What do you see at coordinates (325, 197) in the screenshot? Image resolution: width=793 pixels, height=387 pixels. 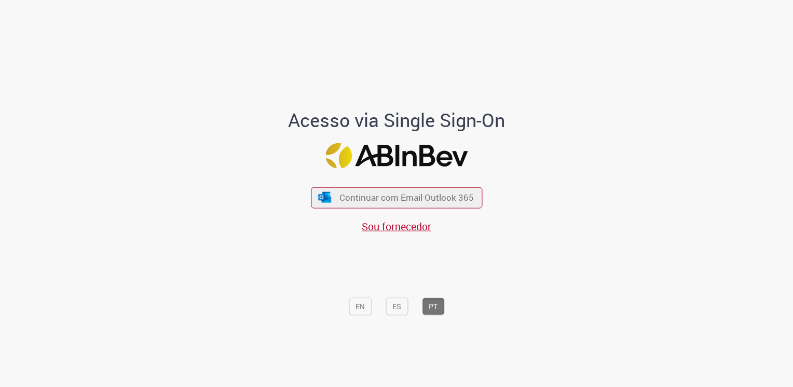 I see `img: ícone Azure/Microsoft 360` at bounding box center [325, 197].